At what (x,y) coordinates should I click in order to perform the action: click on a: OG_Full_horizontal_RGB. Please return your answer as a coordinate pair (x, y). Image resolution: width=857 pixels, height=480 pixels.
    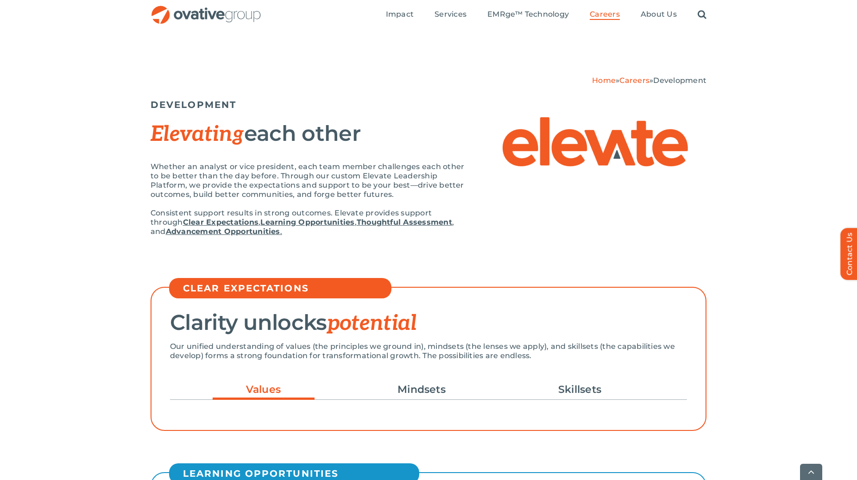
    Looking at the image, I should click on (206, 9).